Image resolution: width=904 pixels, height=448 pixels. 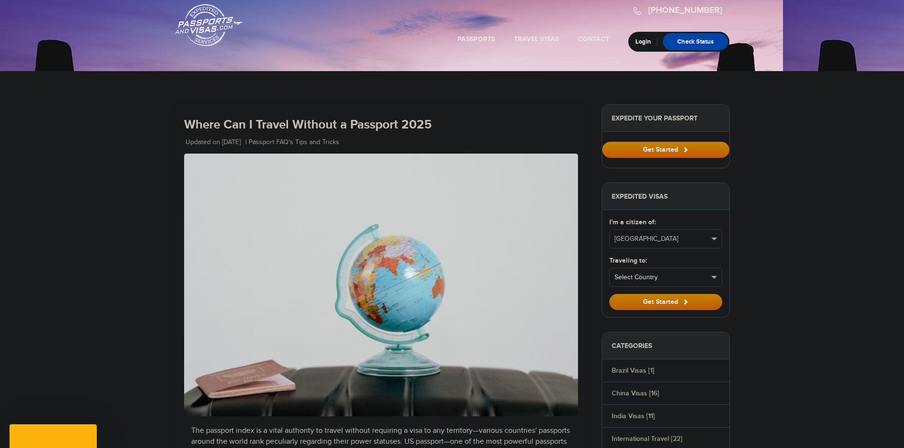 What do you see at coordinates (661, 278) in the screenshot?
I see `span: Select Country` at bounding box center [661, 278].